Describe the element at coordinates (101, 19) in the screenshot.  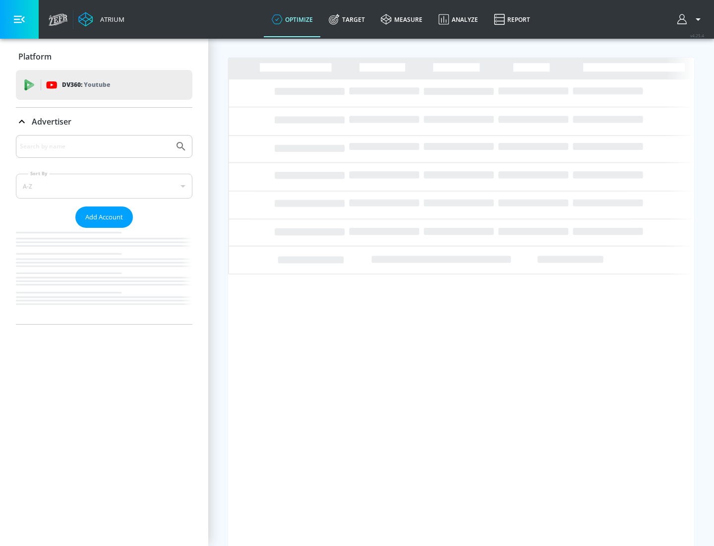
I see `a: Atrium` at that location.